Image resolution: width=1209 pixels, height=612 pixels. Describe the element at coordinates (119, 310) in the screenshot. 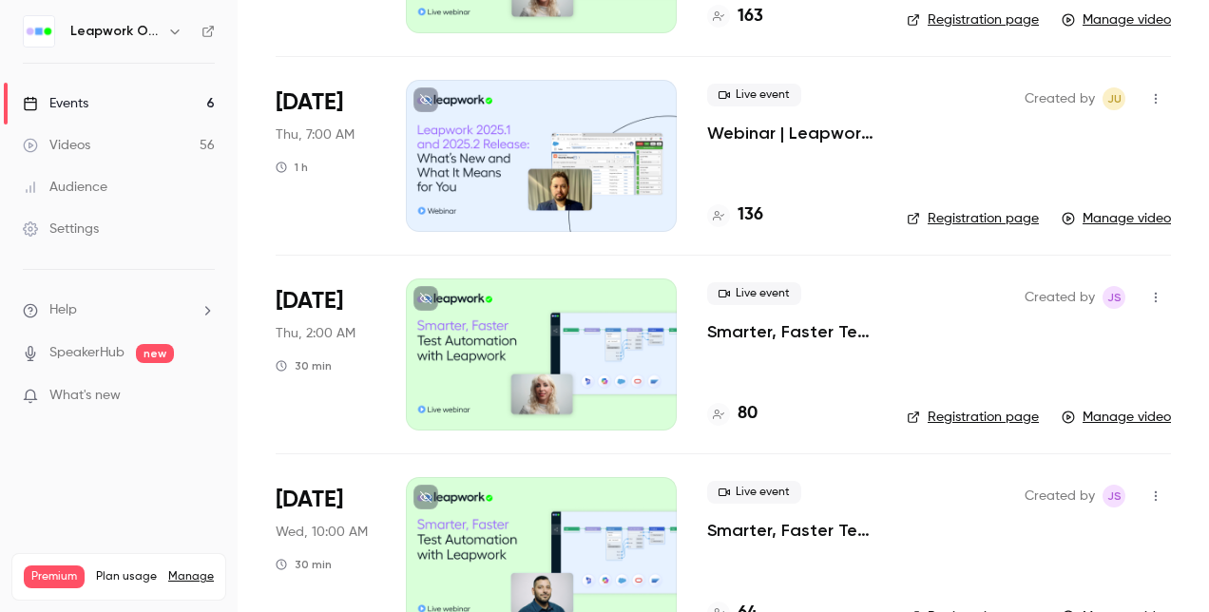

I see `li: help-dropdown-opener` at that location.